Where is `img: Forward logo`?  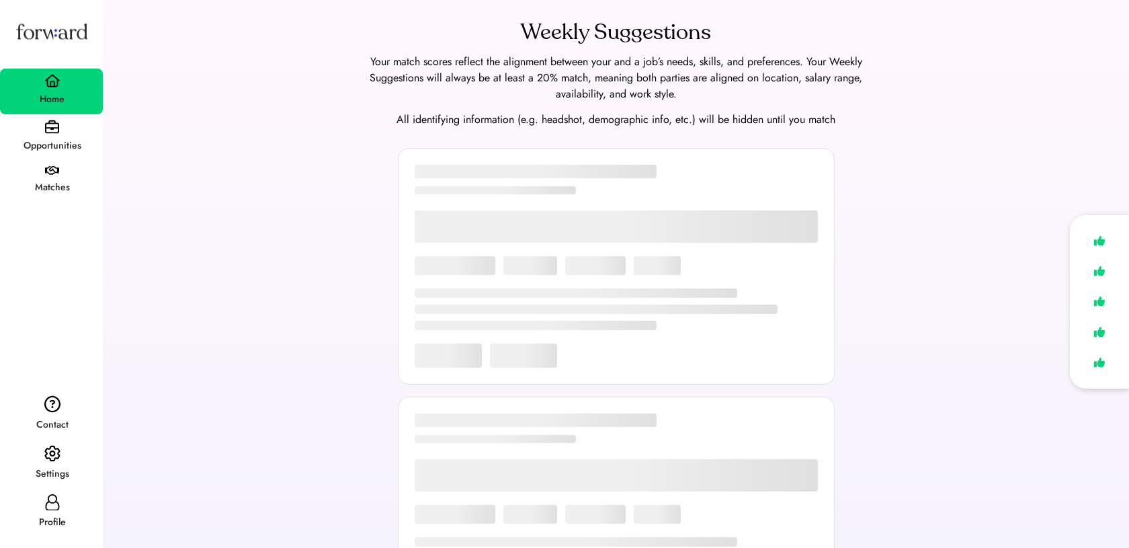
img: Forward logo is located at coordinates (52, 31).